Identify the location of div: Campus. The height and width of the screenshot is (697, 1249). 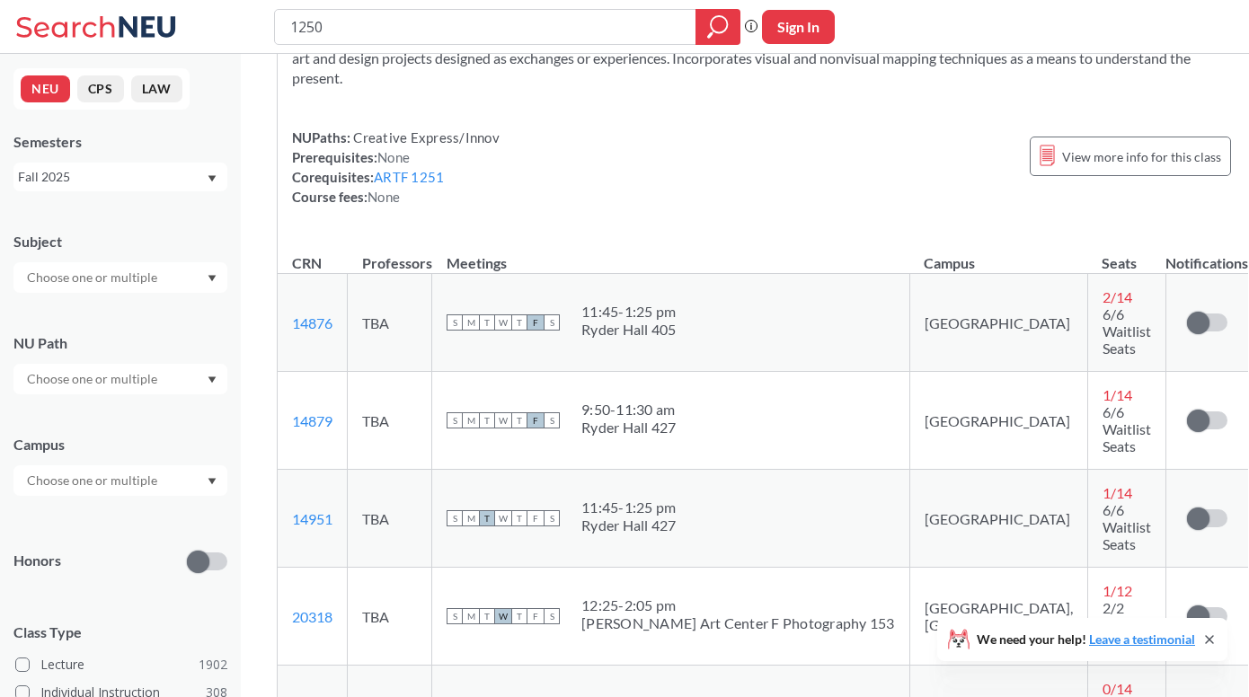
(120, 445).